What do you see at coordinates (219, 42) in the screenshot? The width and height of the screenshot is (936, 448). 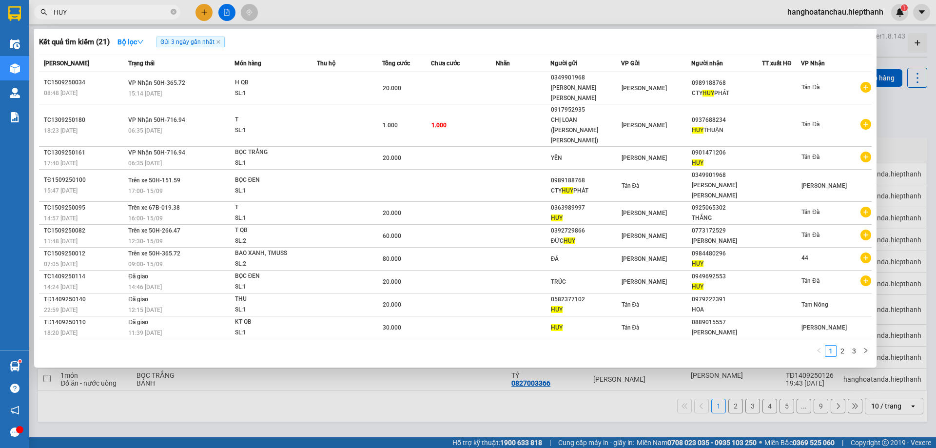 I see `span: close` at bounding box center [219, 42].